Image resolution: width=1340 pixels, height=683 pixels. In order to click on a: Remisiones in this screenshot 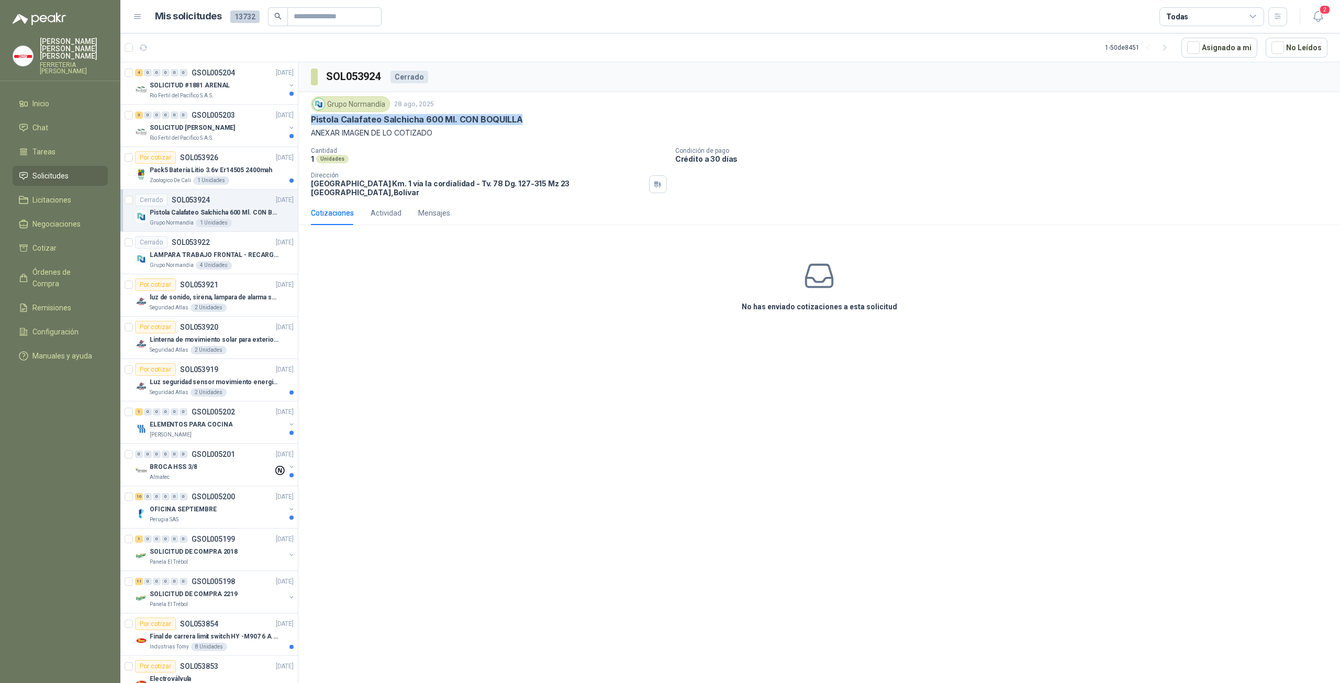, I will do `click(60, 308)`.